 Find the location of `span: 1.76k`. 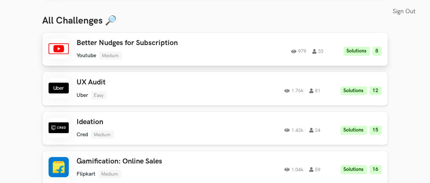

span: 1.76k is located at coordinates (294, 91).